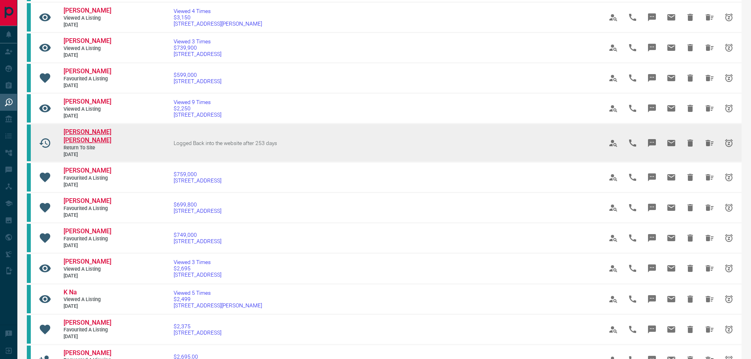  What do you see at coordinates (709, 17) in the screenshot?
I see `span: Hide All from Ricardo Lemus` at bounding box center [709, 17].